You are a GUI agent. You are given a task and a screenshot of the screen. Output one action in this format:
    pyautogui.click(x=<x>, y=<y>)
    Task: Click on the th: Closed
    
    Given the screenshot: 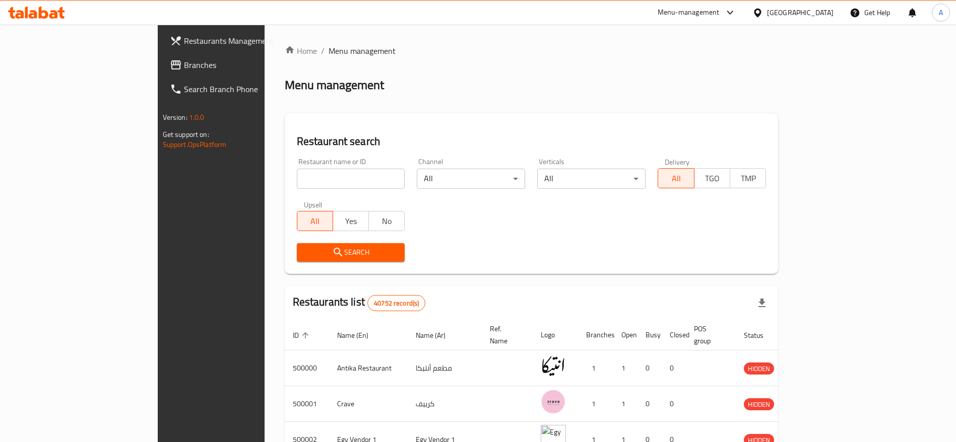 What is the action you would take?
    pyautogui.click(x=674, y=335)
    